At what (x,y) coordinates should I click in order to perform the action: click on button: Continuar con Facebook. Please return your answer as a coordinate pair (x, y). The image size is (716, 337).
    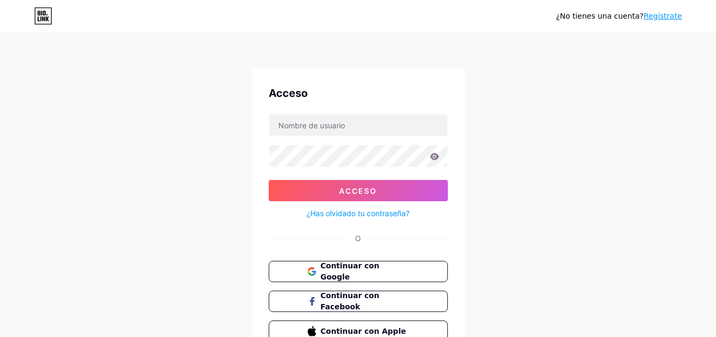
    Looking at the image, I should click on (358, 302).